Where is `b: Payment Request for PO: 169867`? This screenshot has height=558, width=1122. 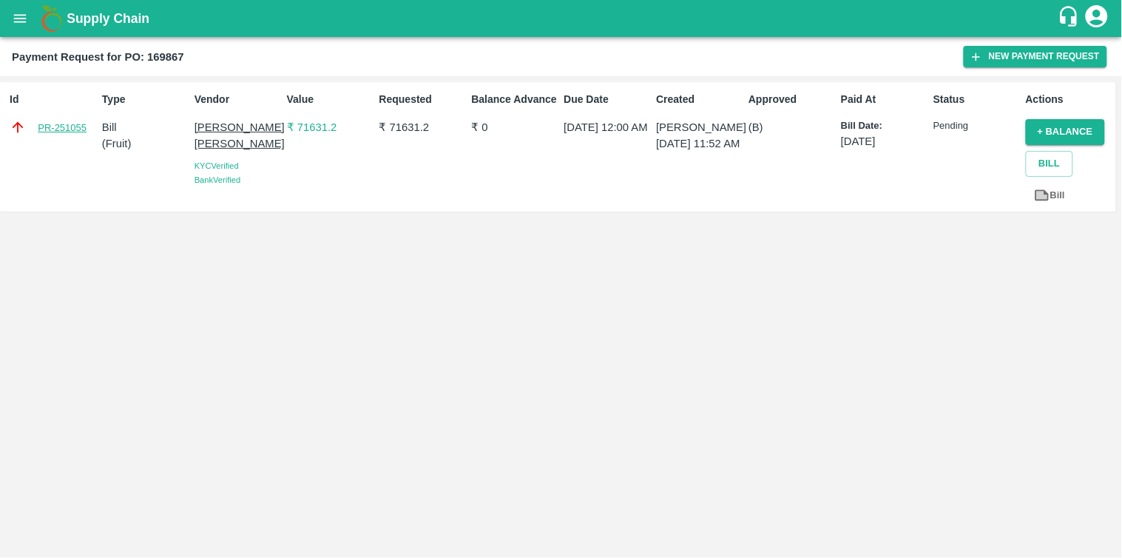
b: Payment Request for PO: 169867 is located at coordinates (98, 57).